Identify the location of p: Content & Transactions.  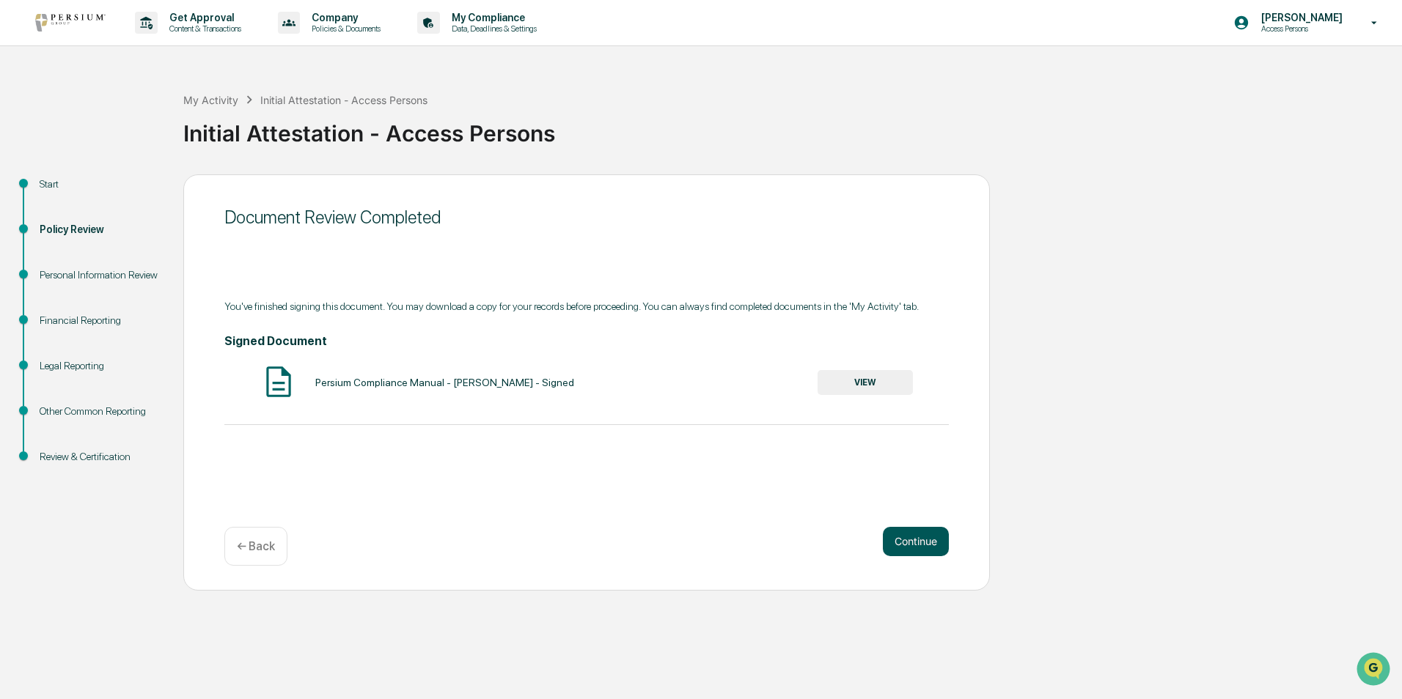
(203, 29).